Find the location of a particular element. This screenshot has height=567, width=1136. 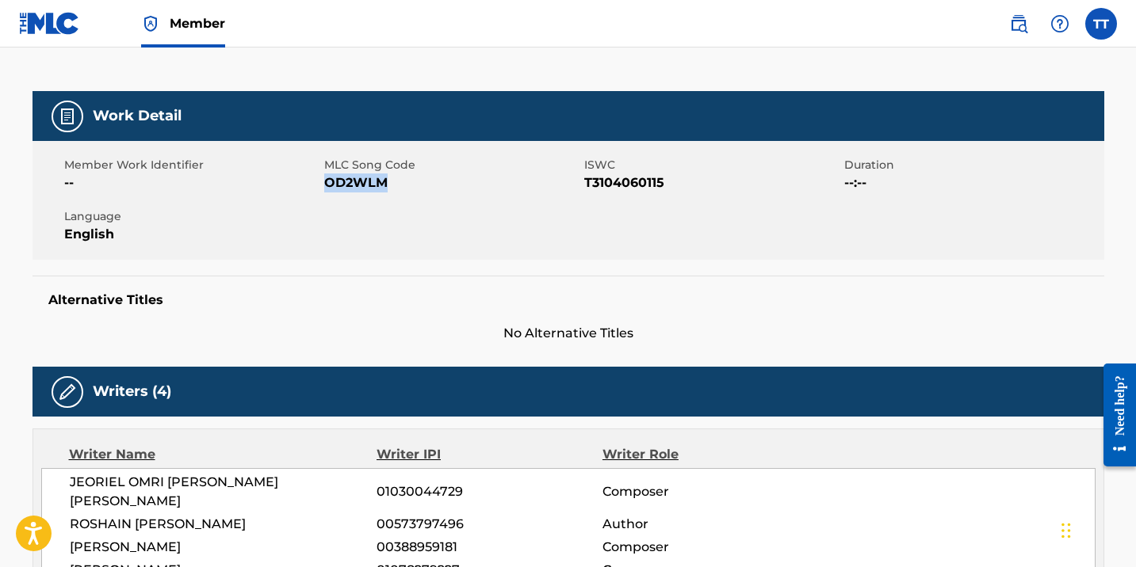

span: No Alternative Titles is located at coordinates (568, 334).